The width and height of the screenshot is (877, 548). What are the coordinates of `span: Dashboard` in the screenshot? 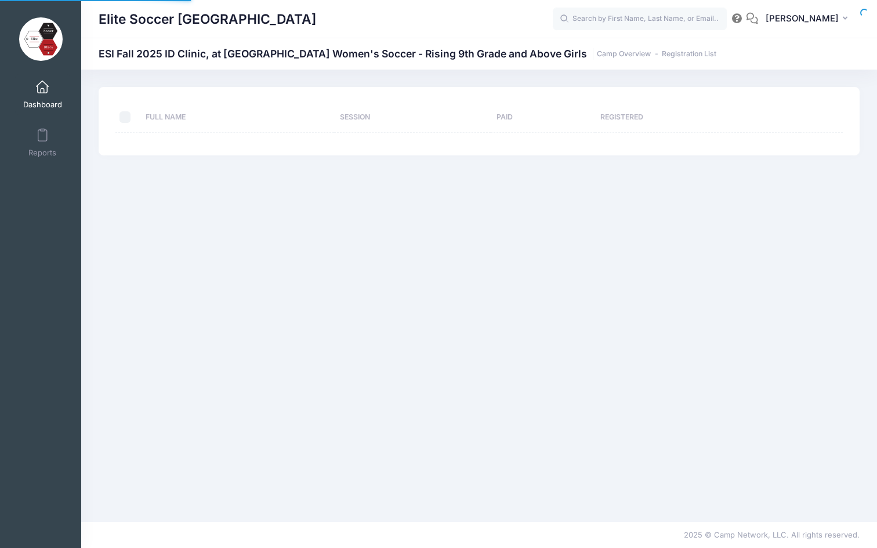 It's located at (42, 104).